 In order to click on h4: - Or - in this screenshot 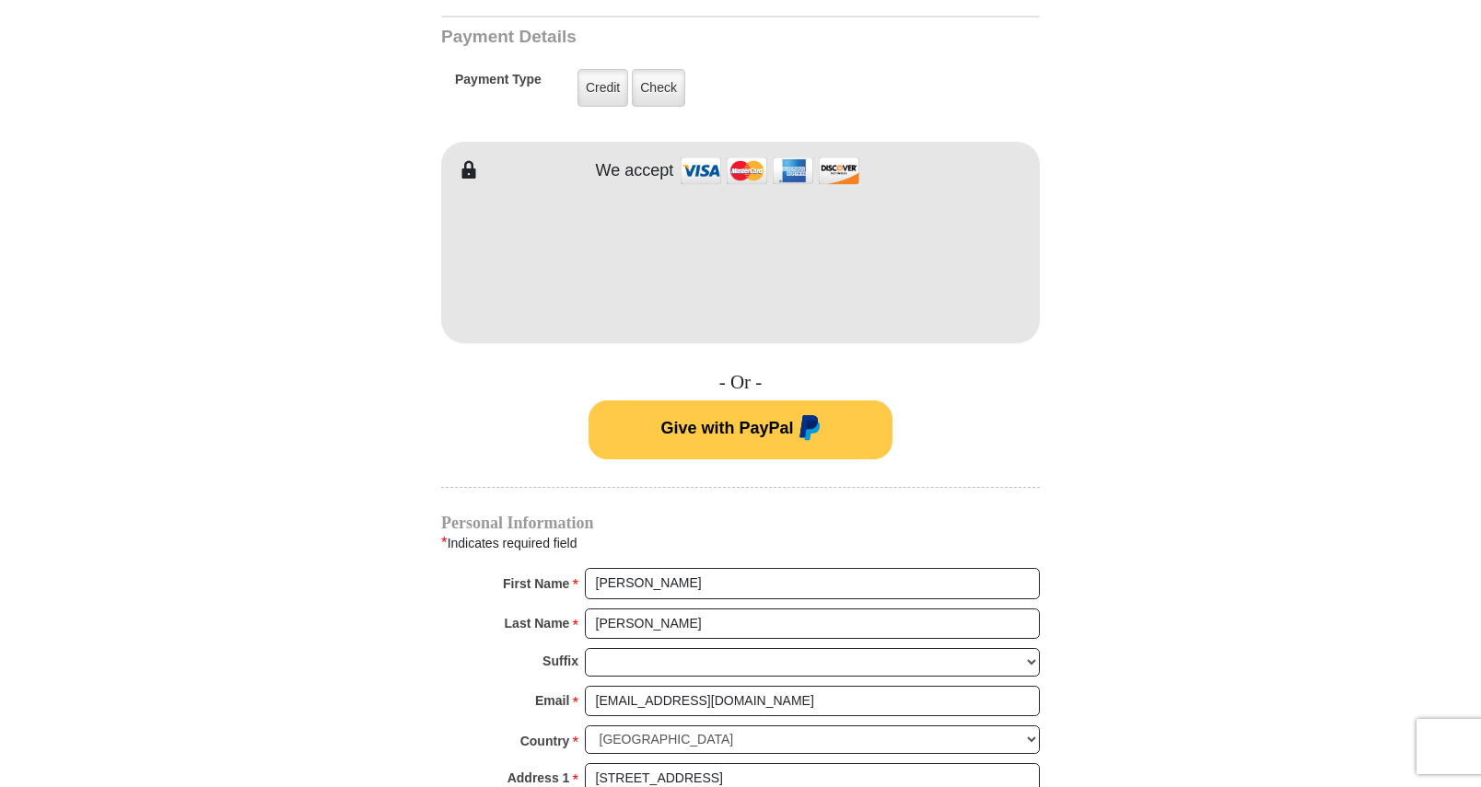, I will do `click(740, 382)`.